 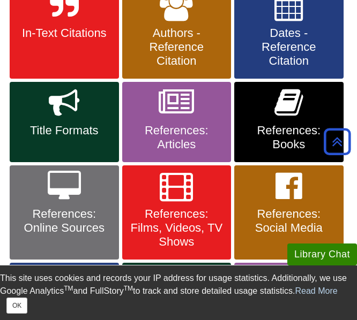 What do you see at coordinates (289, 213) in the screenshot?
I see `a: References: Social Media` at bounding box center [289, 213].